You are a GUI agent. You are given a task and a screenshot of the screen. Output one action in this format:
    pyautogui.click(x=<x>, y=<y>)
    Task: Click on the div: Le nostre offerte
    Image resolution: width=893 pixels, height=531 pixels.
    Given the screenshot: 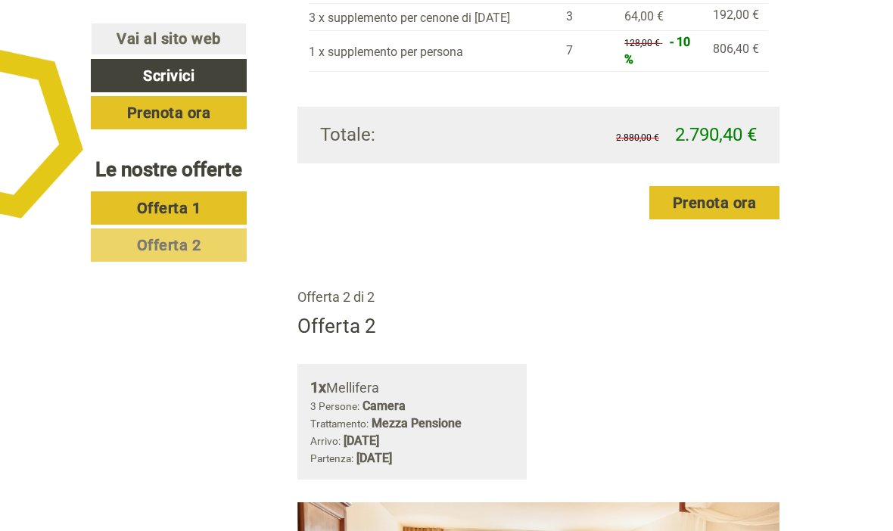 What is the action you would take?
    pyautogui.click(x=169, y=170)
    